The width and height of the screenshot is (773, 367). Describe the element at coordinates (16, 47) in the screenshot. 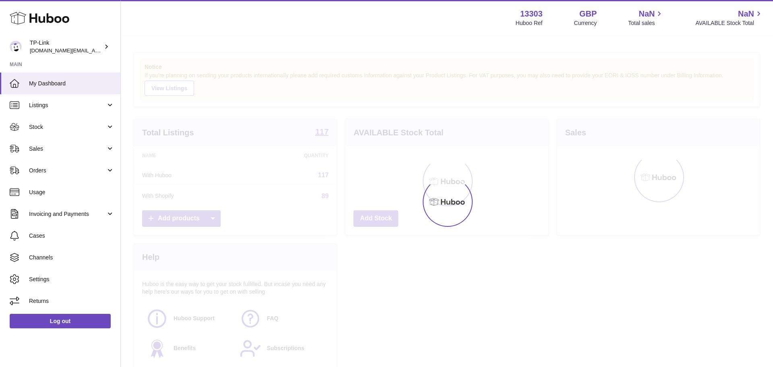

I see `img: purchase.uk@tp-link.com` at that location.